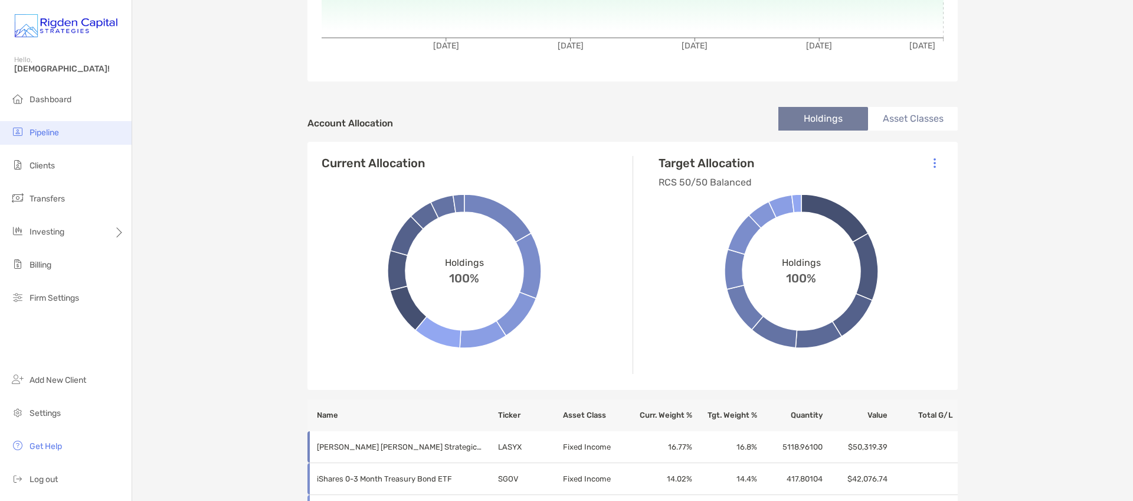 This screenshot has width=1133, height=501. I want to click on img: transfers icon, so click(18, 198).